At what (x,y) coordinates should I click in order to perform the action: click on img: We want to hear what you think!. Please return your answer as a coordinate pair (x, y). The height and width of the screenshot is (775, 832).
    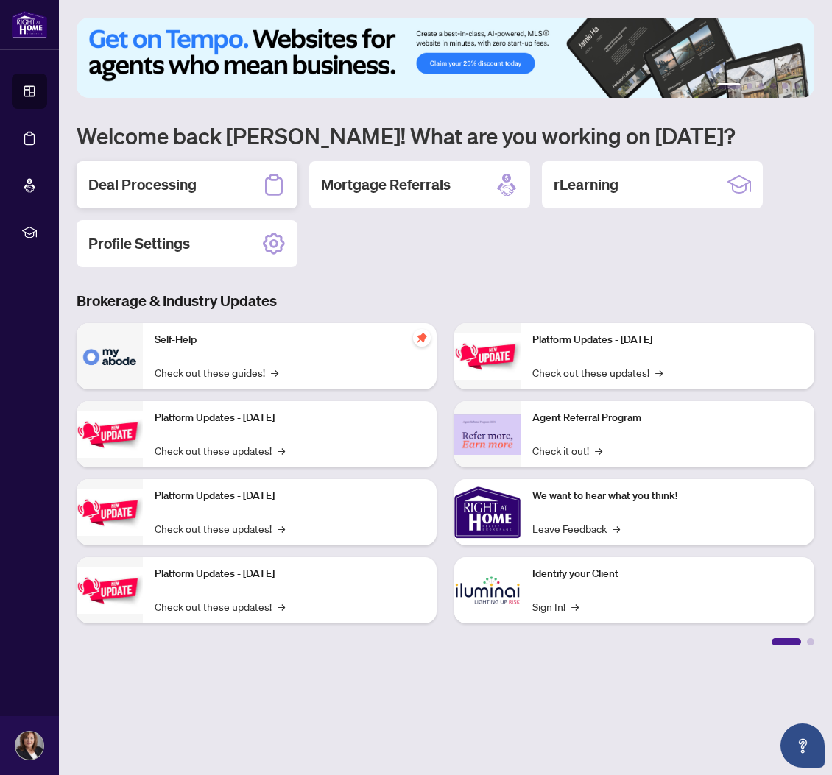
    Looking at the image, I should click on (487, 512).